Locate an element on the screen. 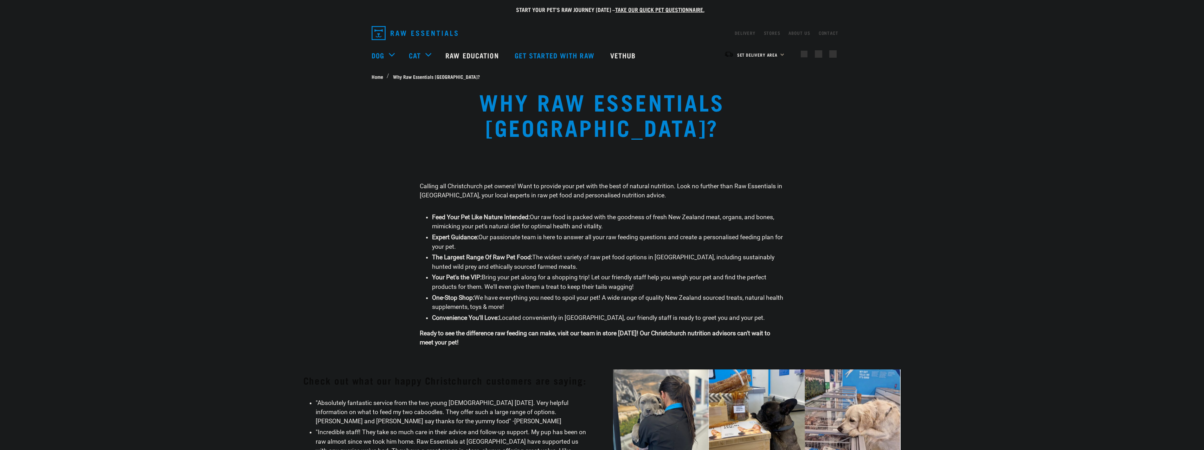  li: Bring your pet along for a shopping trip! Let our friendly staff help you weigh your pet and find... is located at coordinates (608, 282).